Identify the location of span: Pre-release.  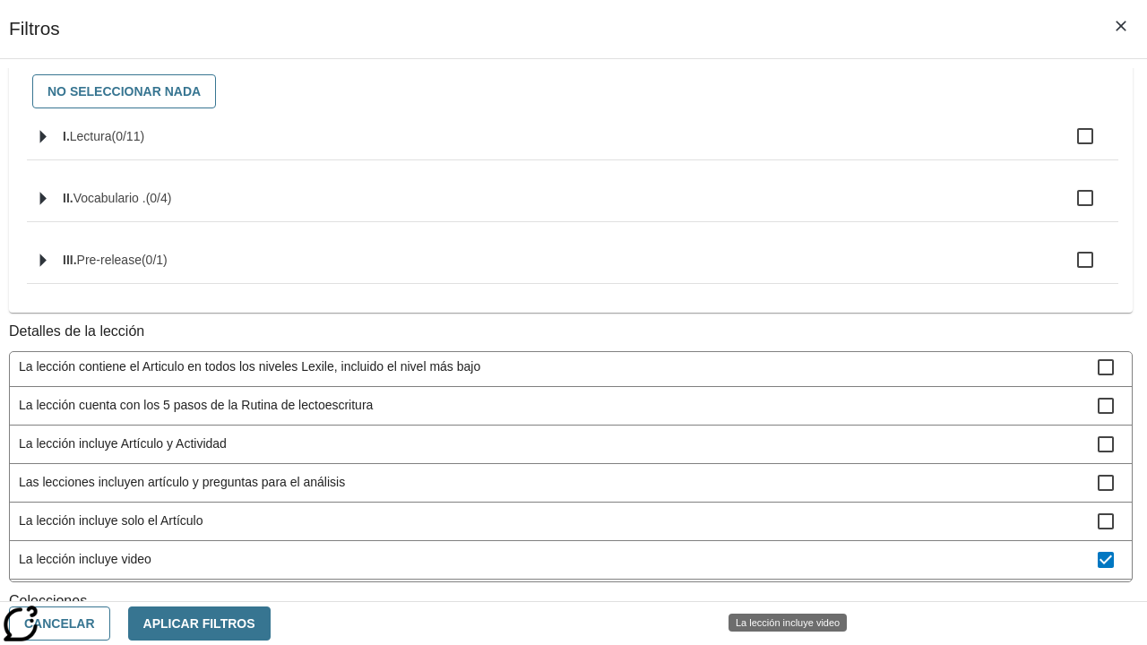
(109, 260).